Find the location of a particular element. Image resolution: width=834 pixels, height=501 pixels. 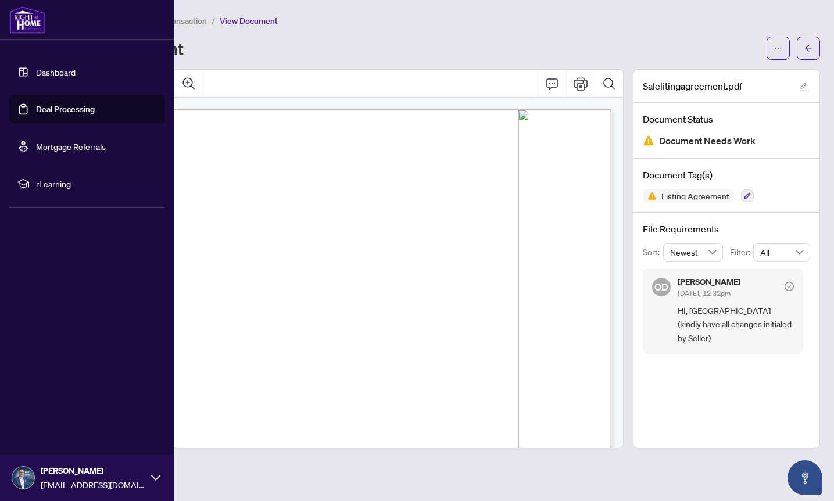

span: rLearning is located at coordinates (96, 184).